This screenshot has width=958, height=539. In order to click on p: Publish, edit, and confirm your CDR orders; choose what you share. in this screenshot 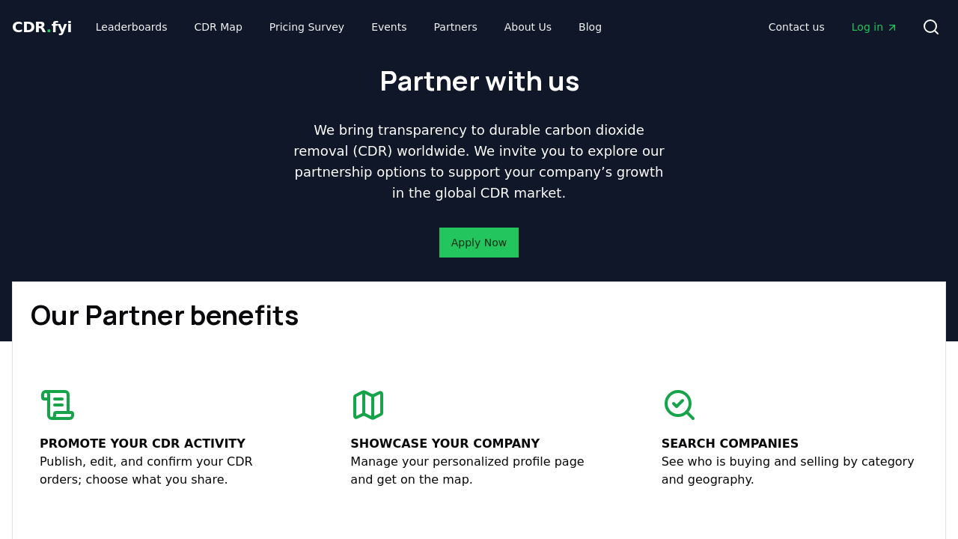, I will do `click(168, 471)`.